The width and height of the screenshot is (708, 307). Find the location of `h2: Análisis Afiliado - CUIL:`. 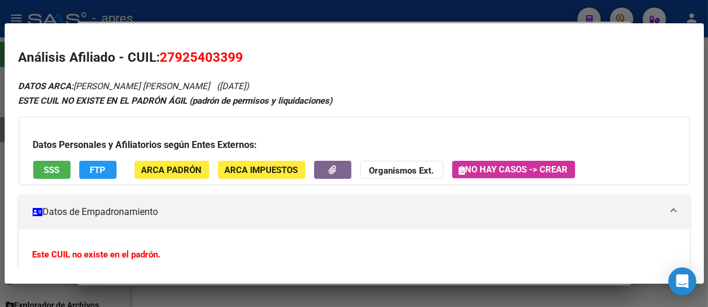

h2: Análisis Afiliado - CUIL: is located at coordinates (354, 58).